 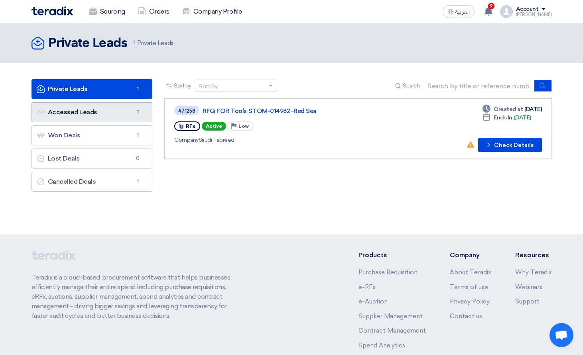 I want to click on span: Created at, so click(x=508, y=109).